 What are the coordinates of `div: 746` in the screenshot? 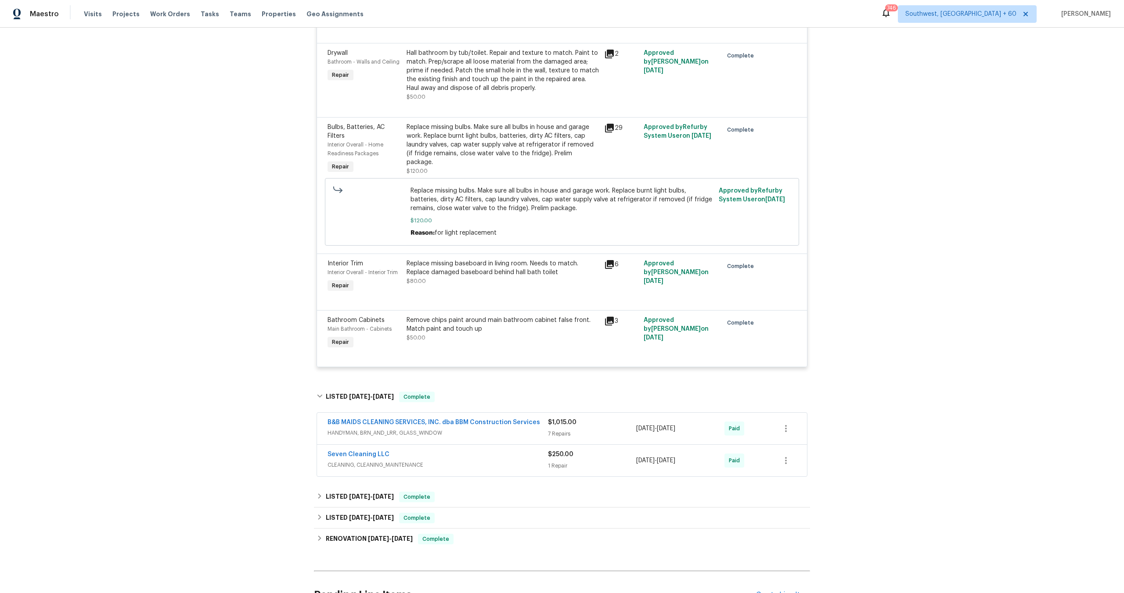 It's located at (891, 8).